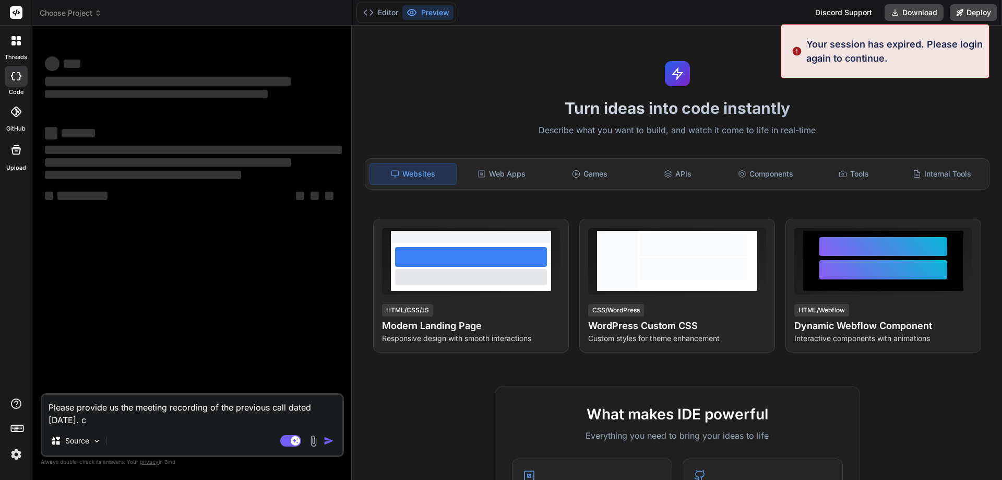 This screenshot has width=1002, height=480. What do you see at coordinates (883, 326) in the screenshot?
I see `h4: Dynamic Webflow Component` at bounding box center [883, 326].